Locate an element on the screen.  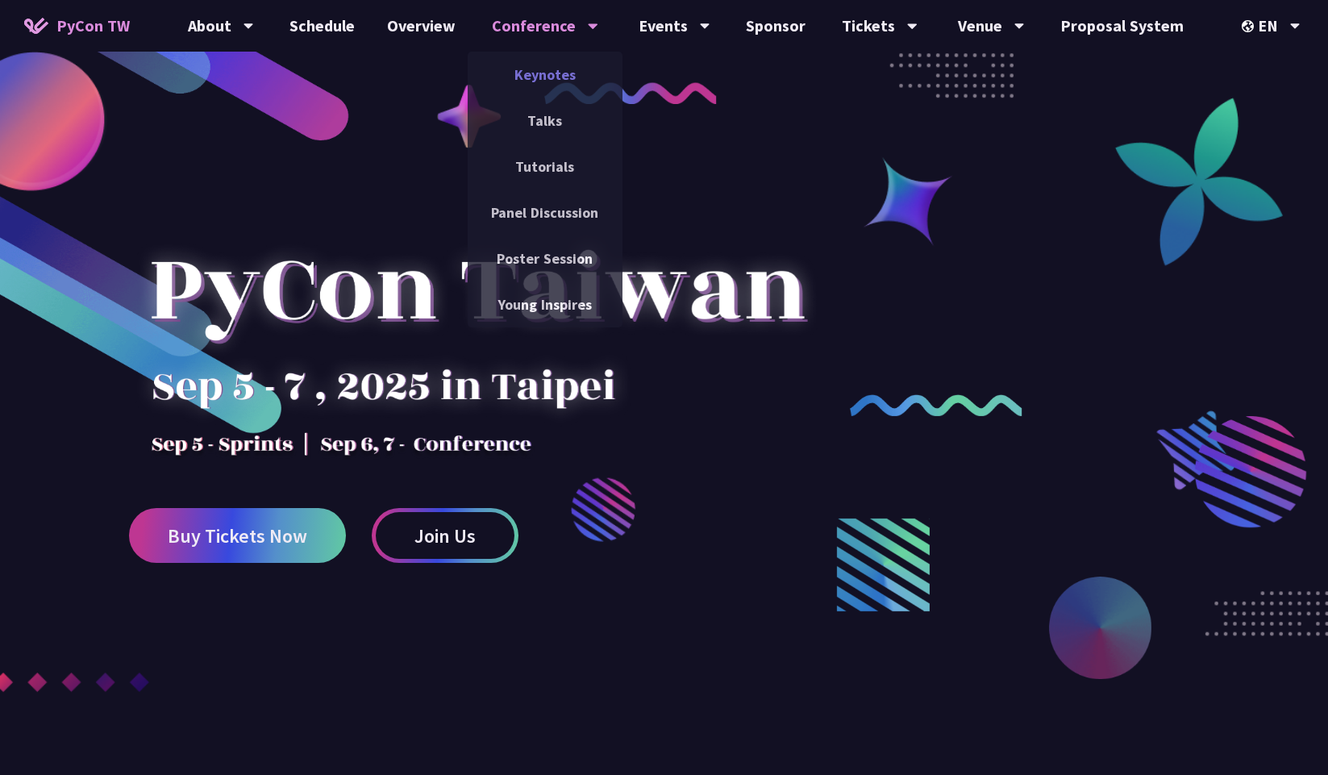
img: Locale Icon is located at coordinates (1250, 26).